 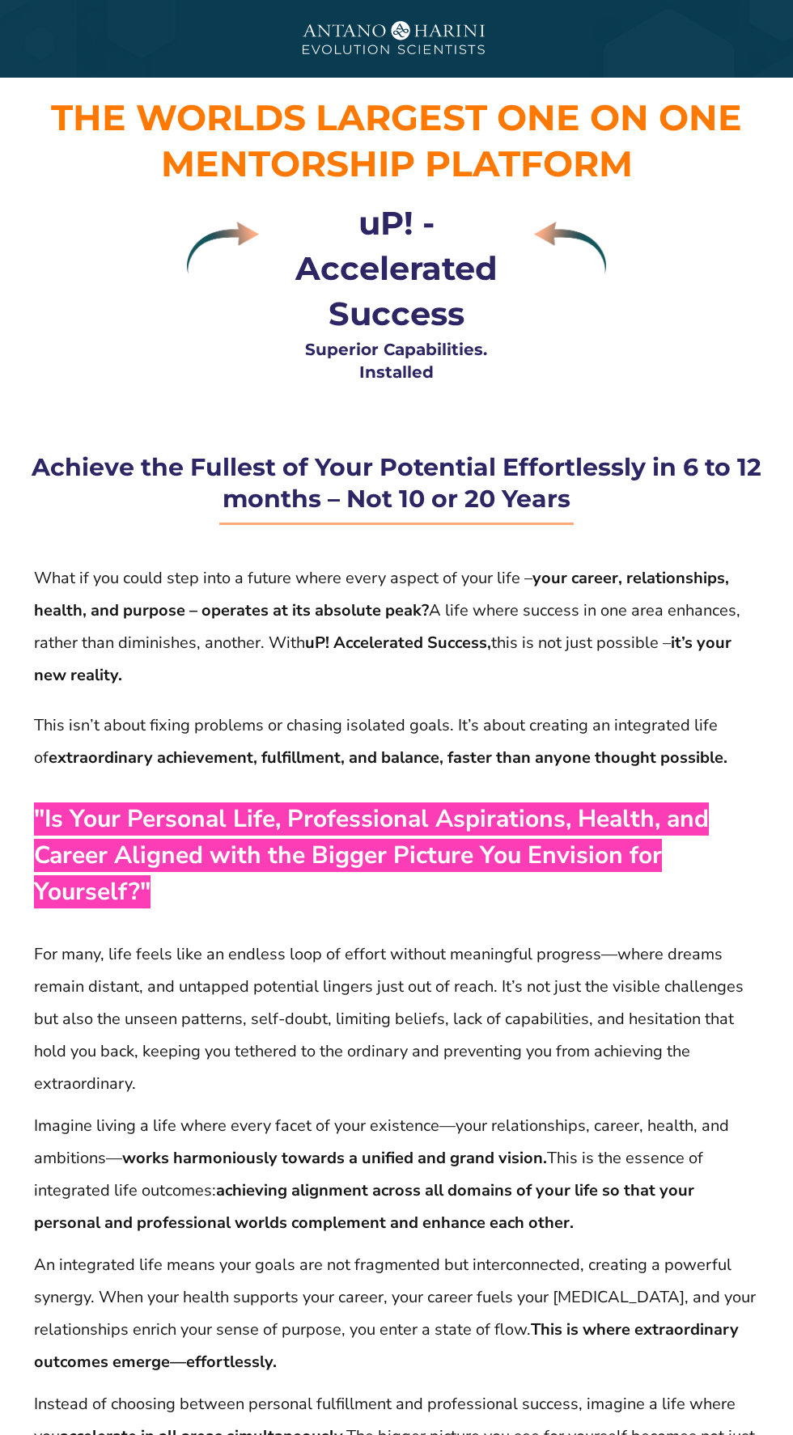 What do you see at coordinates (364, 1206) in the screenshot?
I see `strong: achieving alignment across all domains of your life so that your personal and professional worlds...` at bounding box center [364, 1206].